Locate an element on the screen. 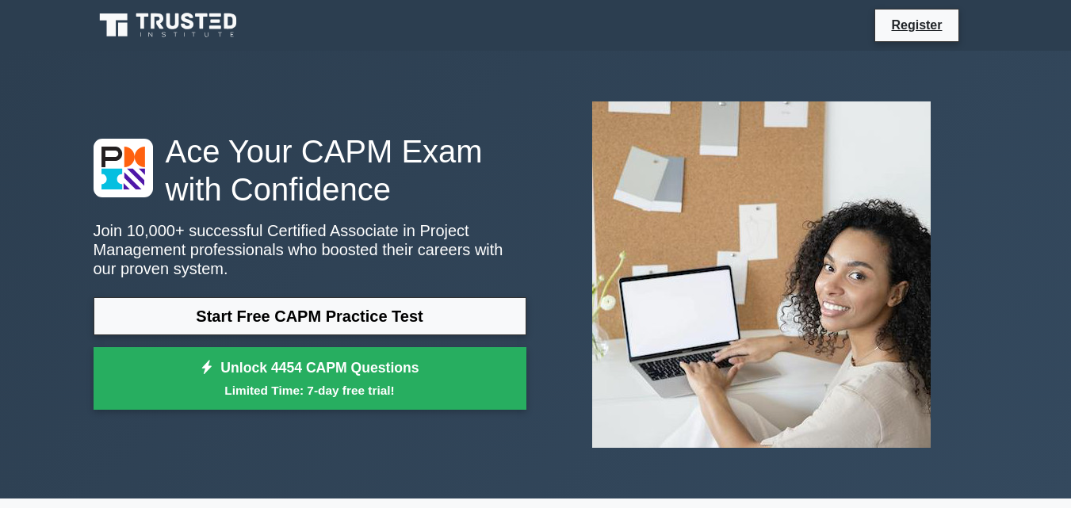 This screenshot has height=508, width=1071. a: Unlock 4454 CAPM QuestionsLimited Time: 7-day free trial! is located at coordinates (310, 379).